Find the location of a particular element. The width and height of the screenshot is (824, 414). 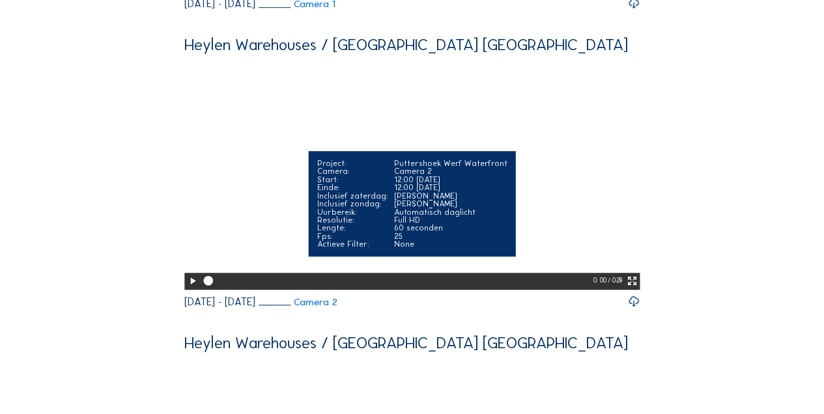

div: Full HD is located at coordinates (451, 220).